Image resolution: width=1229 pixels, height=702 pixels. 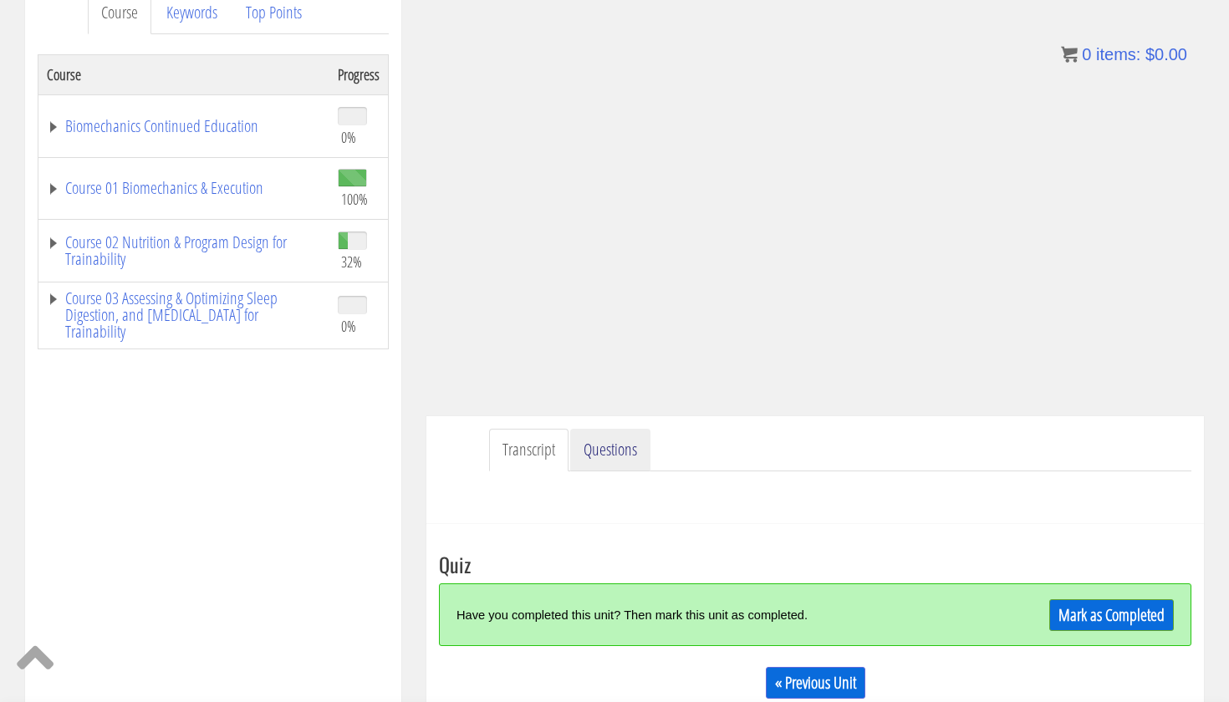 What do you see at coordinates (1111, 615) in the screenshot?
I see `a: Mark as Completed` at bounding box center [1111, 615].